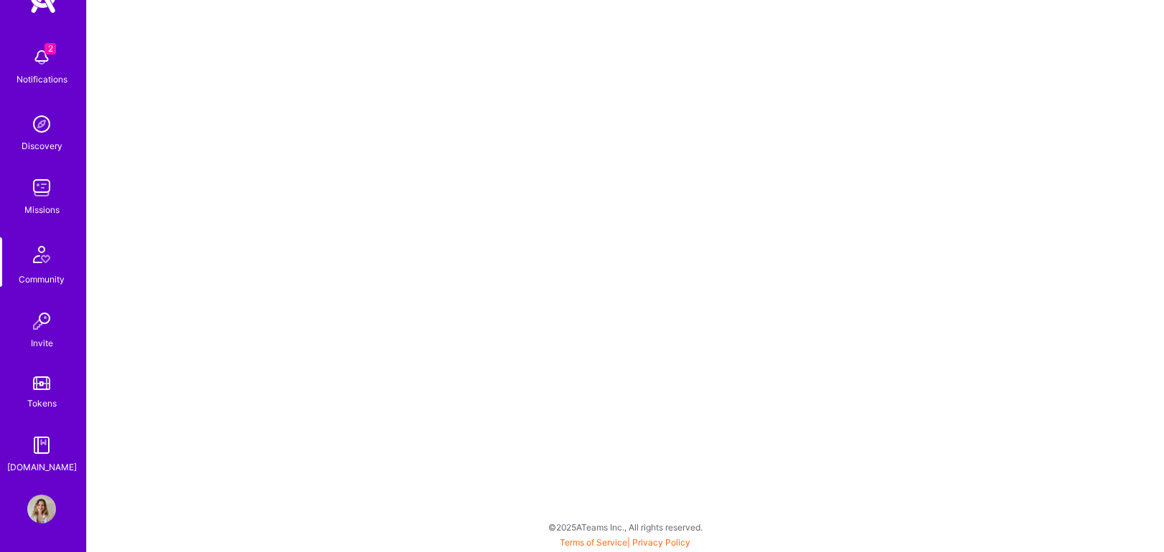 This screenshot has width=1164, height=552. I want to click on div: Notifications, so click(42, 79).